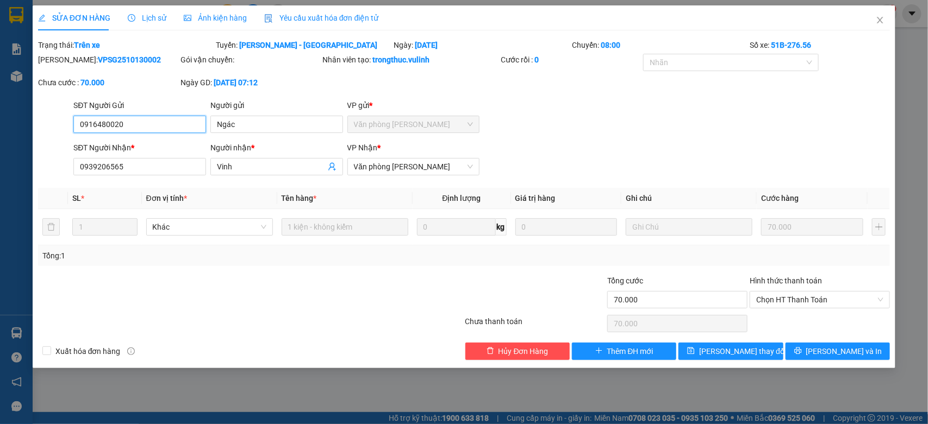  Describe the element at coordinates (140, 148) in the screenshot. I see `div: SĐT Người Nhận` at that location.